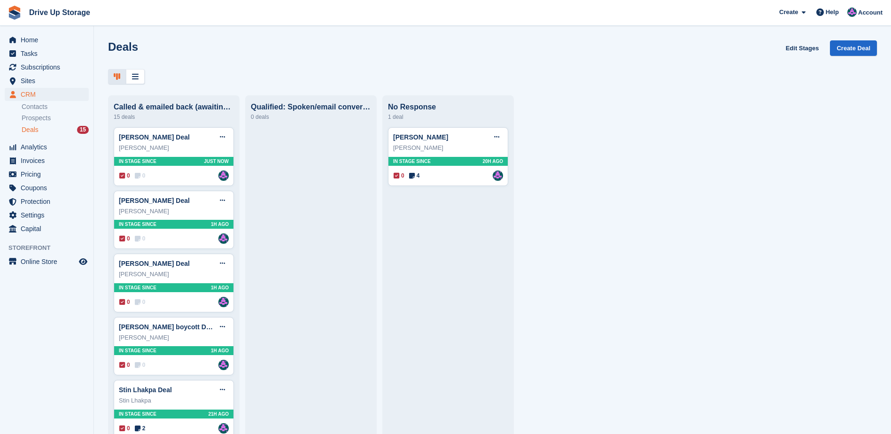 The height and width of the screenshot is (434, 891). I want to click on div: 15, so click(83, 130).